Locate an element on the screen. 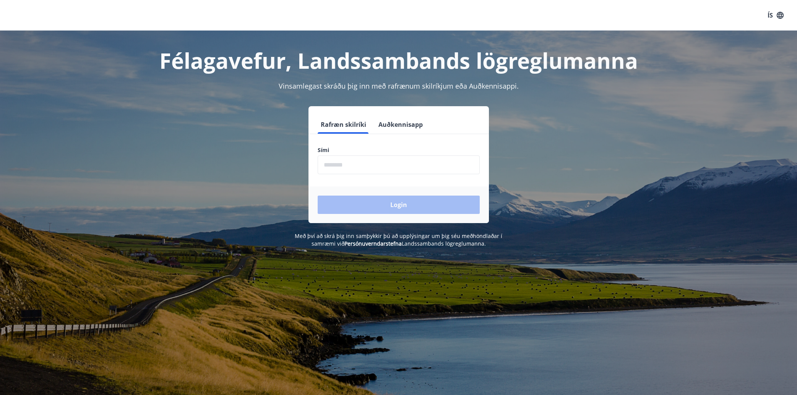 Image resolution: width=797 pixels, height=395 pixels. button: Rafræn skilríki is located at coordinates (343, 125).